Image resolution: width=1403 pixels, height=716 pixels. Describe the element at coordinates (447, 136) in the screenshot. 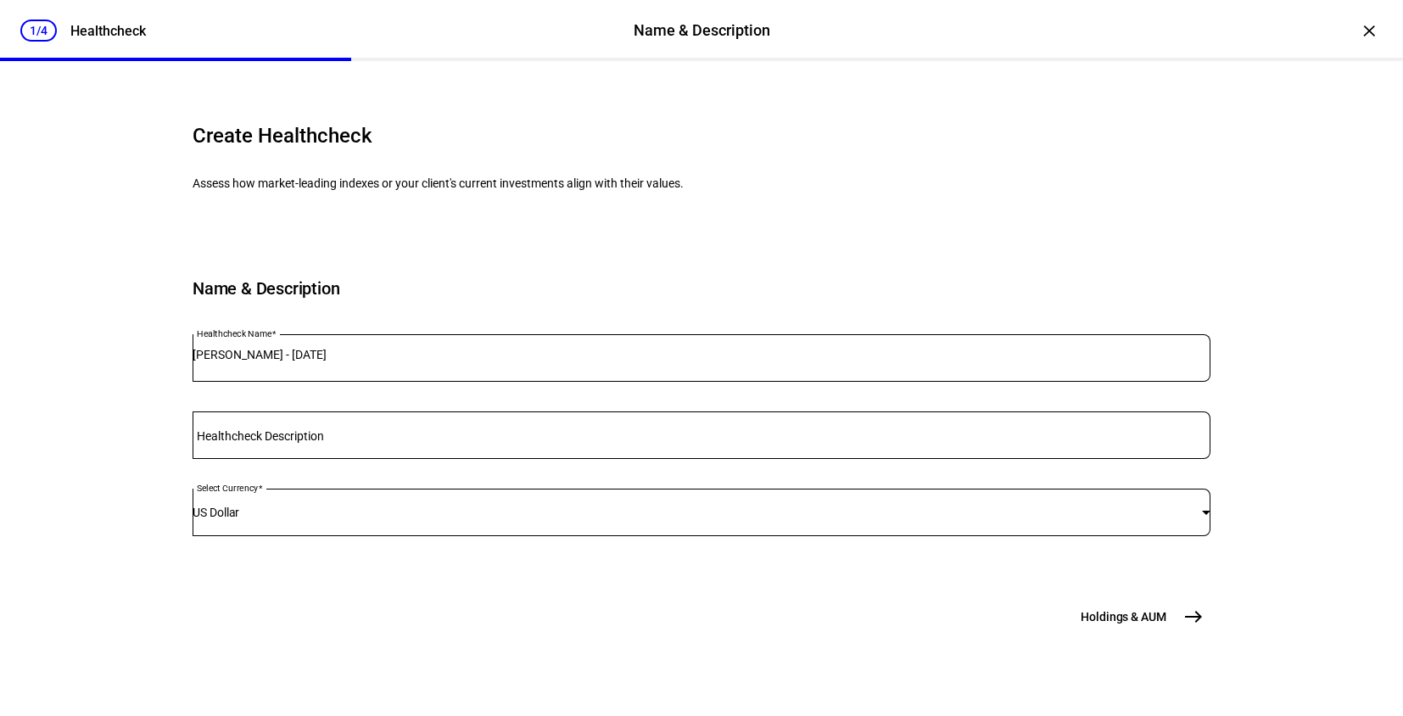

I see `h4: Create Healthcheck` at that location.